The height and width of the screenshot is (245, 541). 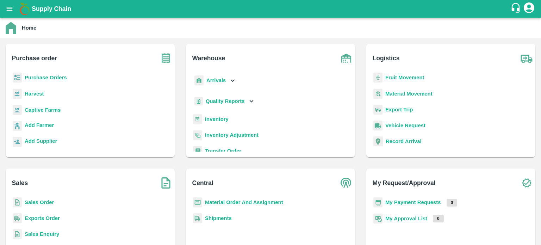 What do you see at coordinates (413, 202) in the screenshot?
I see `b: My Payment Requests` at bounding box center [413, 202].